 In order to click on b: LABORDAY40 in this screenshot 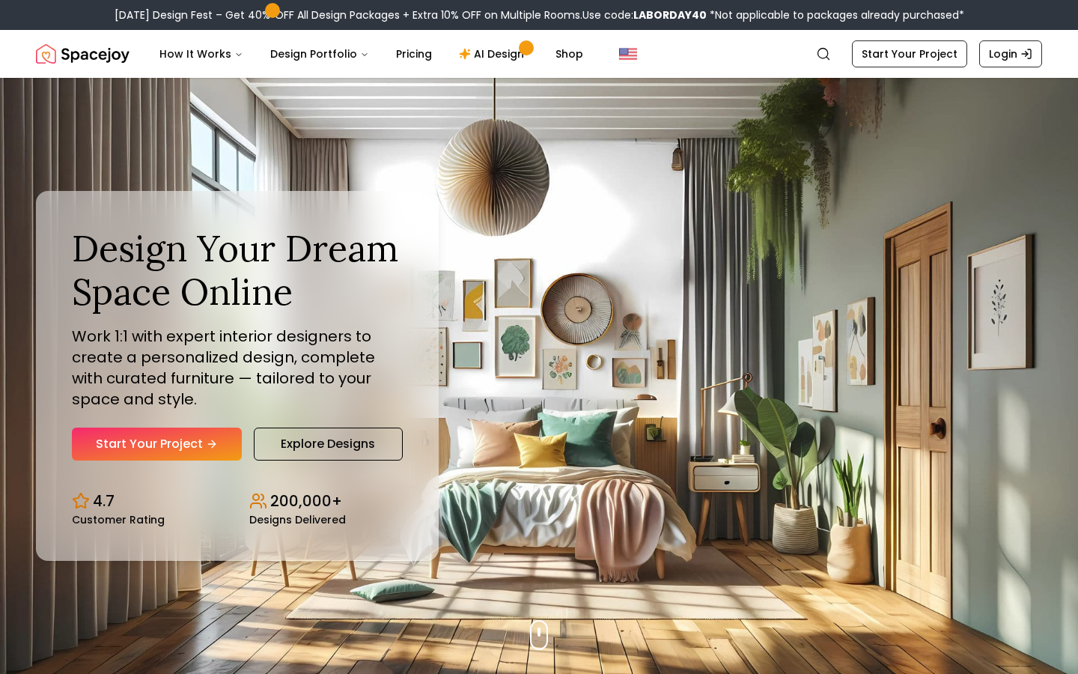, I will do `click(670, 15)`.